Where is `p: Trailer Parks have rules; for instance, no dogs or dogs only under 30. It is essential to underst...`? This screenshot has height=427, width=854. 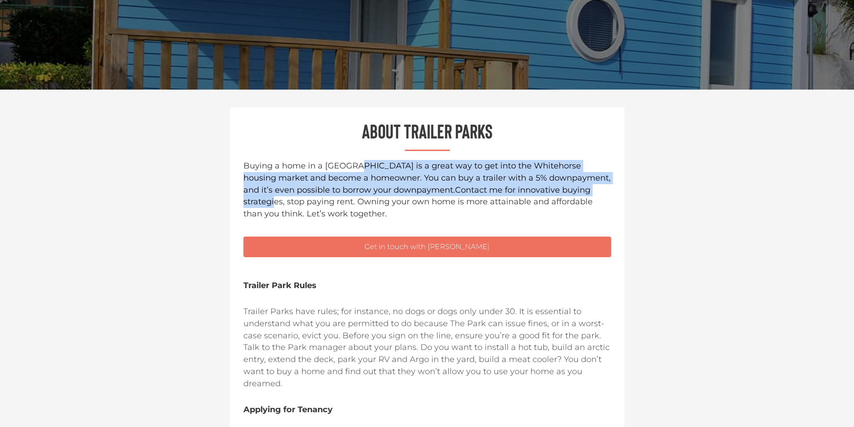
p: Trailer Parks have rules; for instance, no dogs or dogs only under 30. It is essential to underst... is located at coordinates (427, 348).